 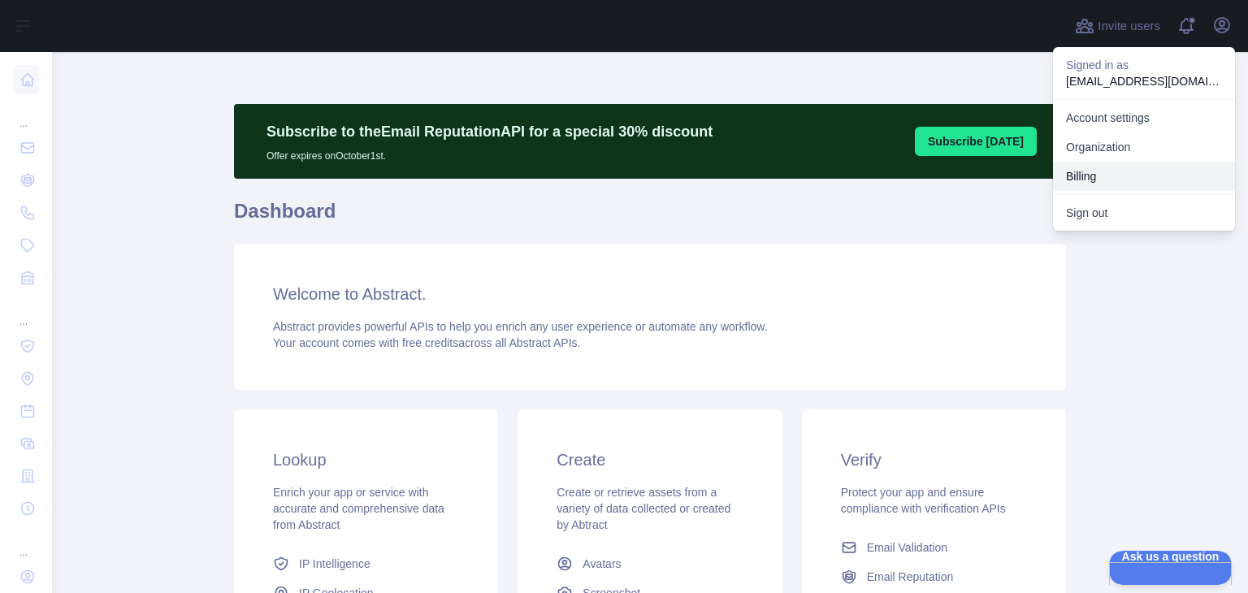 What do you see at coordinates (358, 509) in the screenshot?
I see `span: Enrich your app or service with accurate and comprehensive data from Abstract` at bounding box center [358, 509].